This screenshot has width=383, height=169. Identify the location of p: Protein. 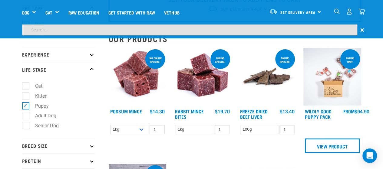
(58, 161).